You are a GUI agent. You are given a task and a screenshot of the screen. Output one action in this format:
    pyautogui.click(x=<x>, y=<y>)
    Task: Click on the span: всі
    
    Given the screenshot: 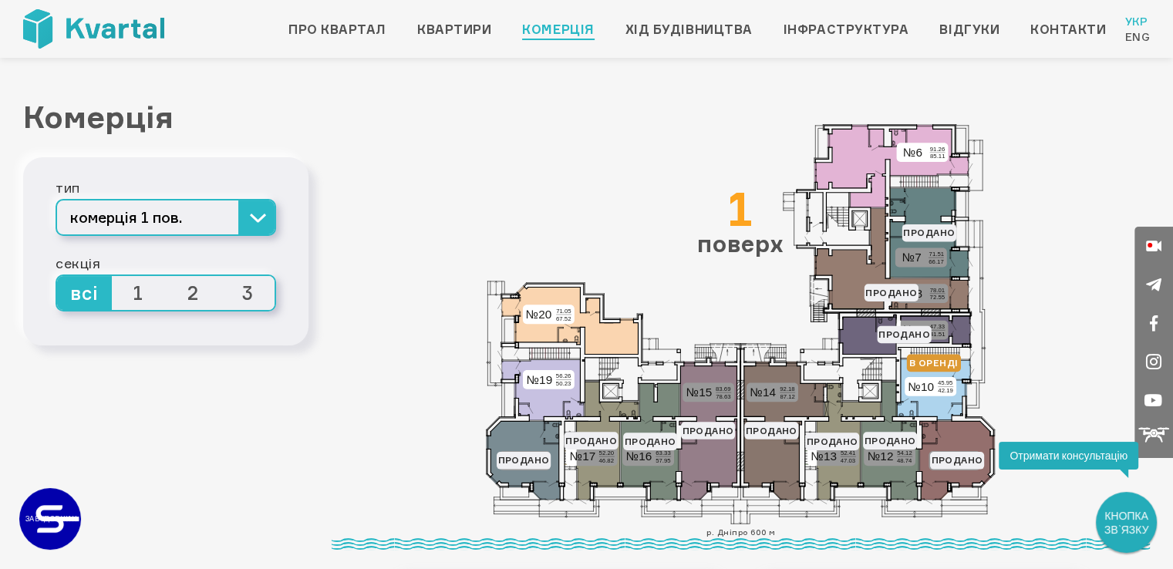 What is the action you would take?
    pyautogui.click(x=84, y=293)
    